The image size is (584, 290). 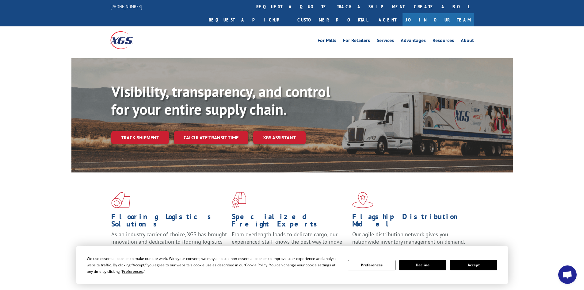 I want to click on a: XGS ASSISTANT, so click(x=279, y=137).